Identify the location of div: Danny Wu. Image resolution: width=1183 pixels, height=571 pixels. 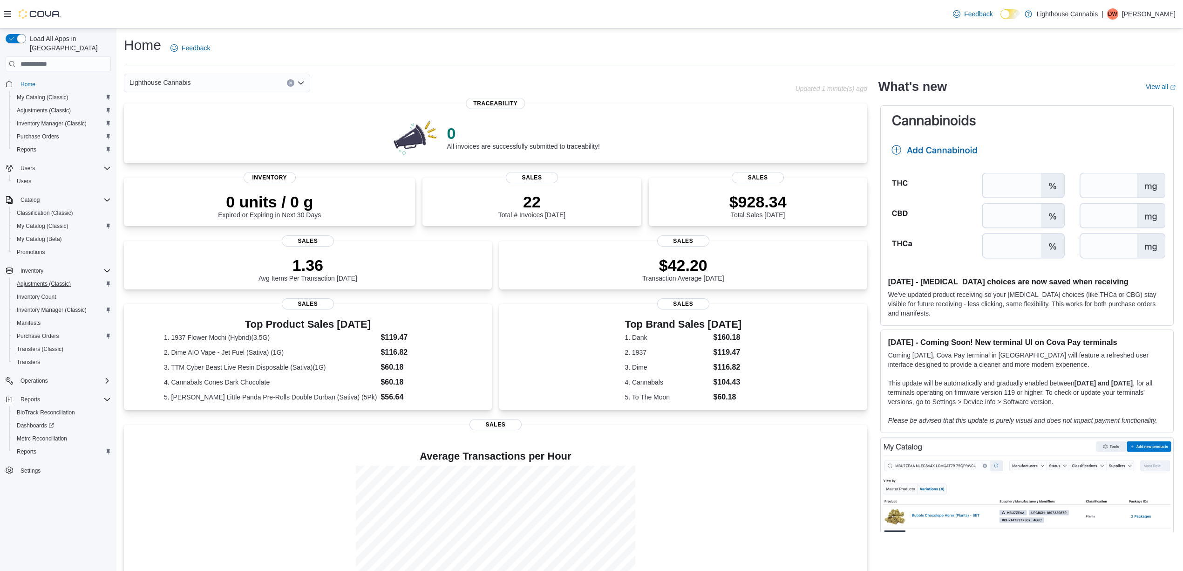
(1113, 14).